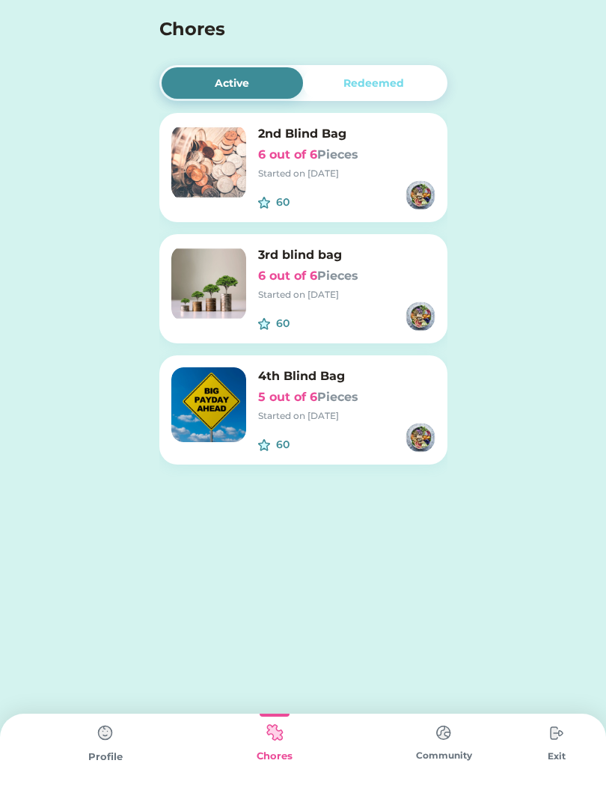 This screenshot has height=793, width=606. Describe the element at coordinates (346, 397) in the screenshot. I see `h6: 5 out of 6` at that location.